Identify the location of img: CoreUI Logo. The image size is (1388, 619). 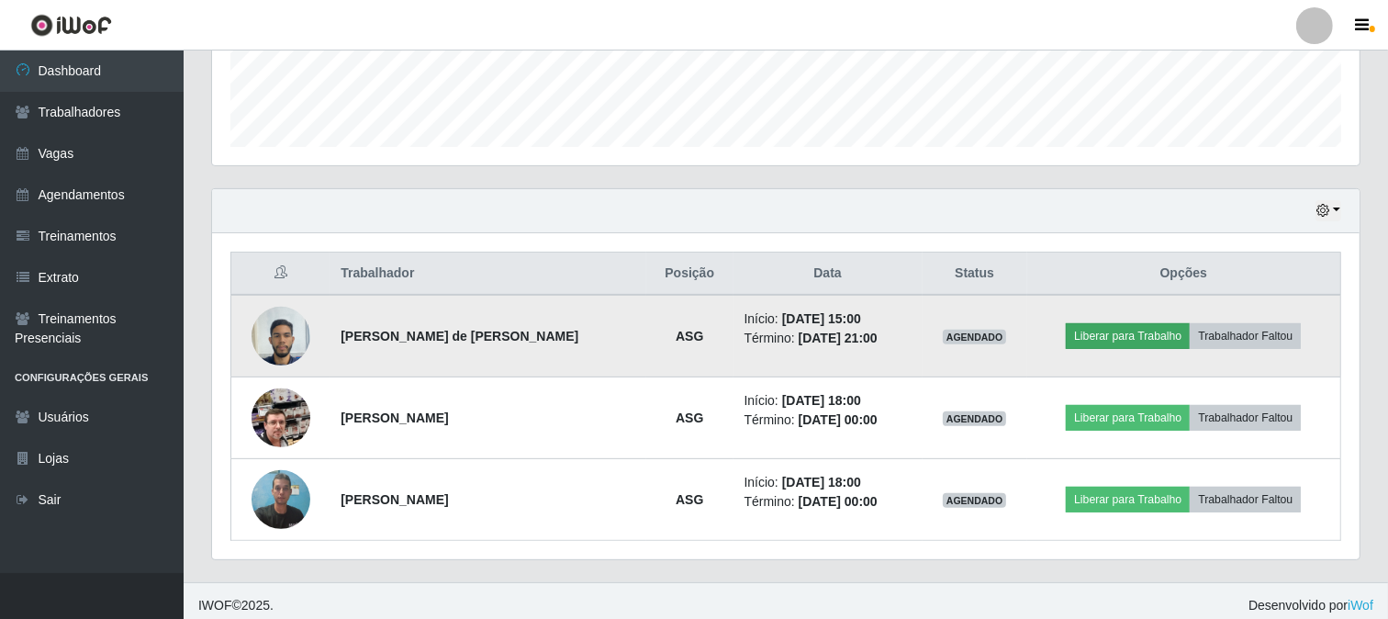
(71, 25).